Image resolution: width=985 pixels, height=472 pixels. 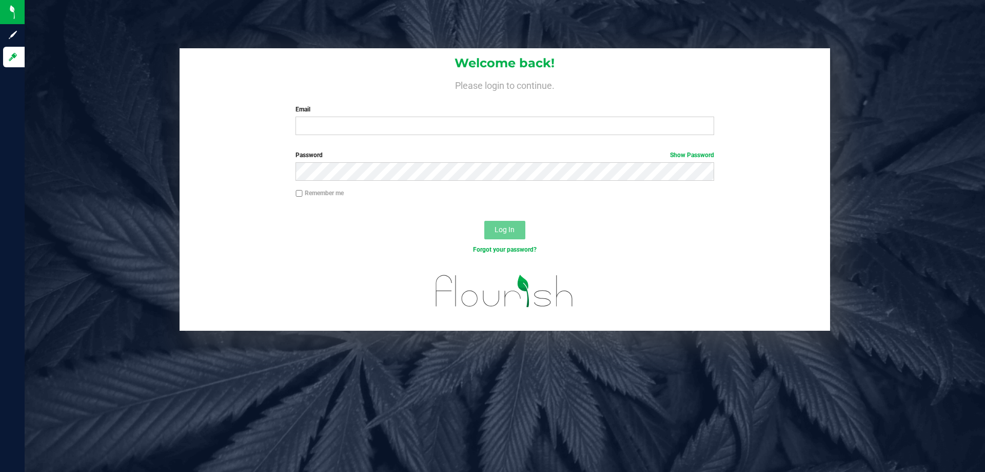 I want to click on button: Log In, so click(x=505, y=230).